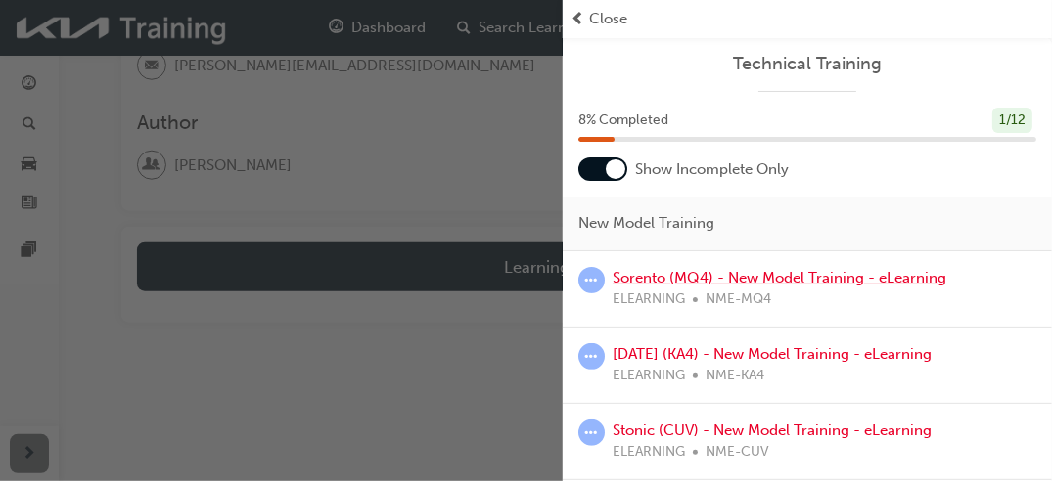 The image size is (1052, 481). I want to click on a: Stonic (CUV) - New Model Training - eLearning, so click(772, 431).